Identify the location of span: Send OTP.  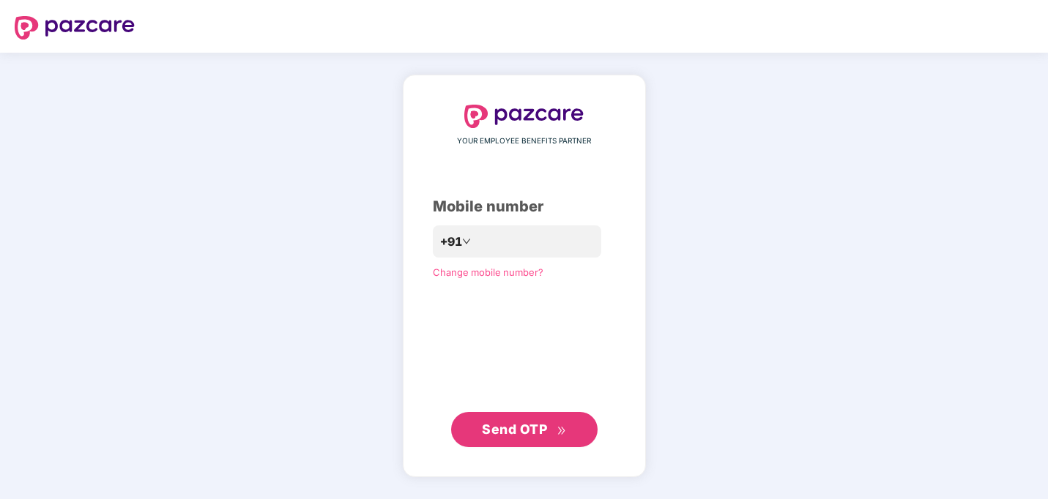
(514, 429).